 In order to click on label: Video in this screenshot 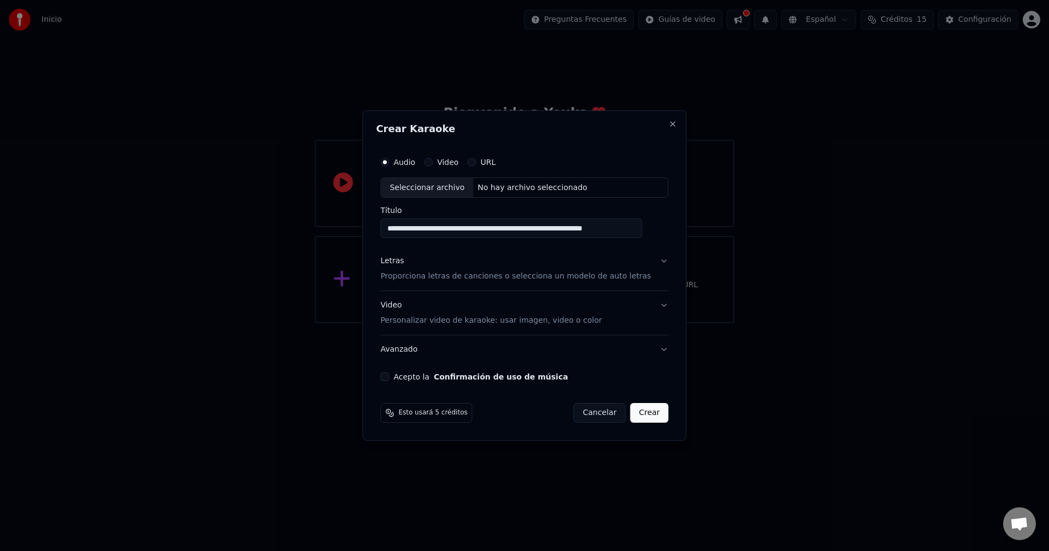, I will do `click(447, 162)`.